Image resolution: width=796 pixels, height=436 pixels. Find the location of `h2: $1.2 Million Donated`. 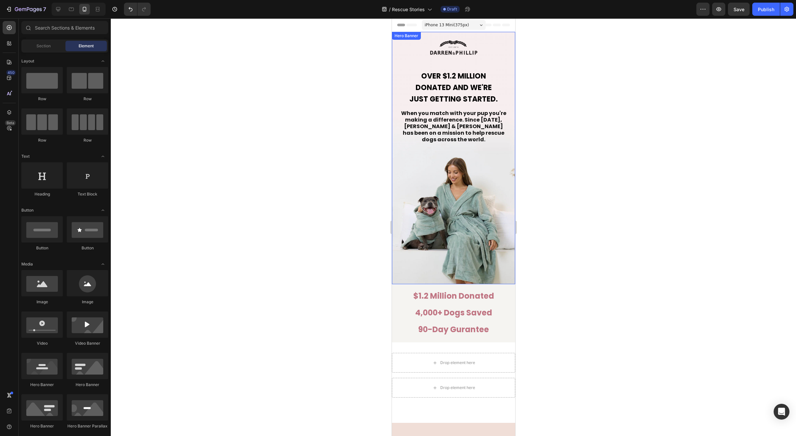

h2: $1.2 Million Donated is located at coordinates (61, 278).